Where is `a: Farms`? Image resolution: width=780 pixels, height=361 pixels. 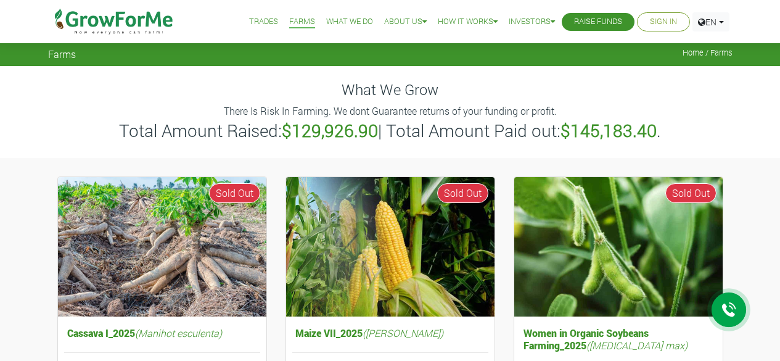 a: Farms is located at coordinates (302, 22).